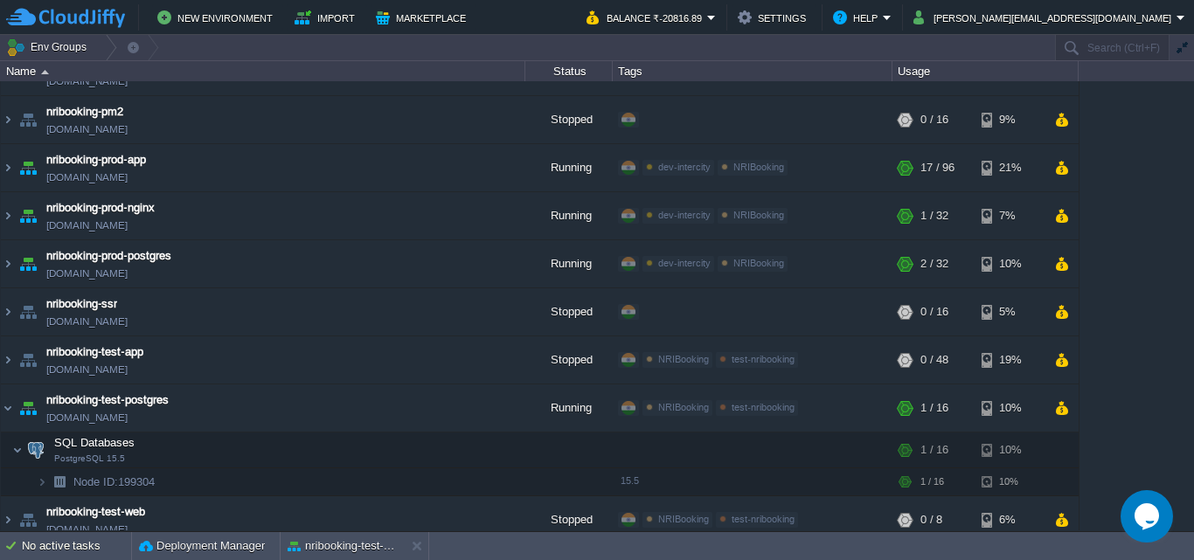 The width and height of the screenshot is (1194, 560). Describe the element at coordinates (96, 160) in the screenshot. I see `a: nribooking-prod-app` at that location.